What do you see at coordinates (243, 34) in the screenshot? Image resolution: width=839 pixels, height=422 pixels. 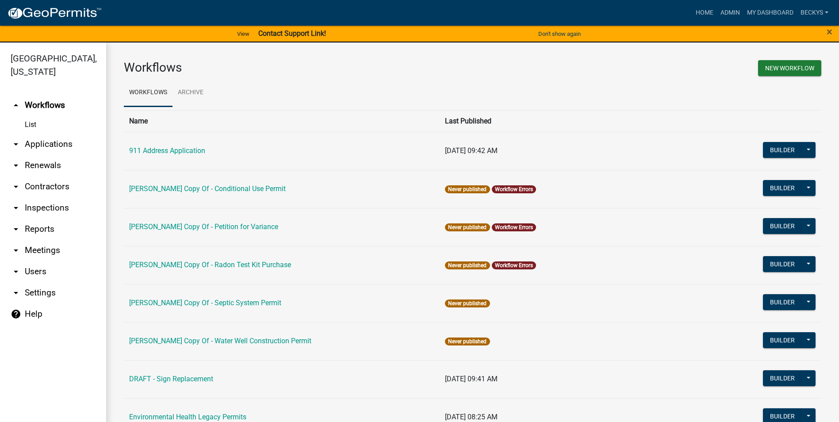 I see `a: View` at bounding box center [243, 34].